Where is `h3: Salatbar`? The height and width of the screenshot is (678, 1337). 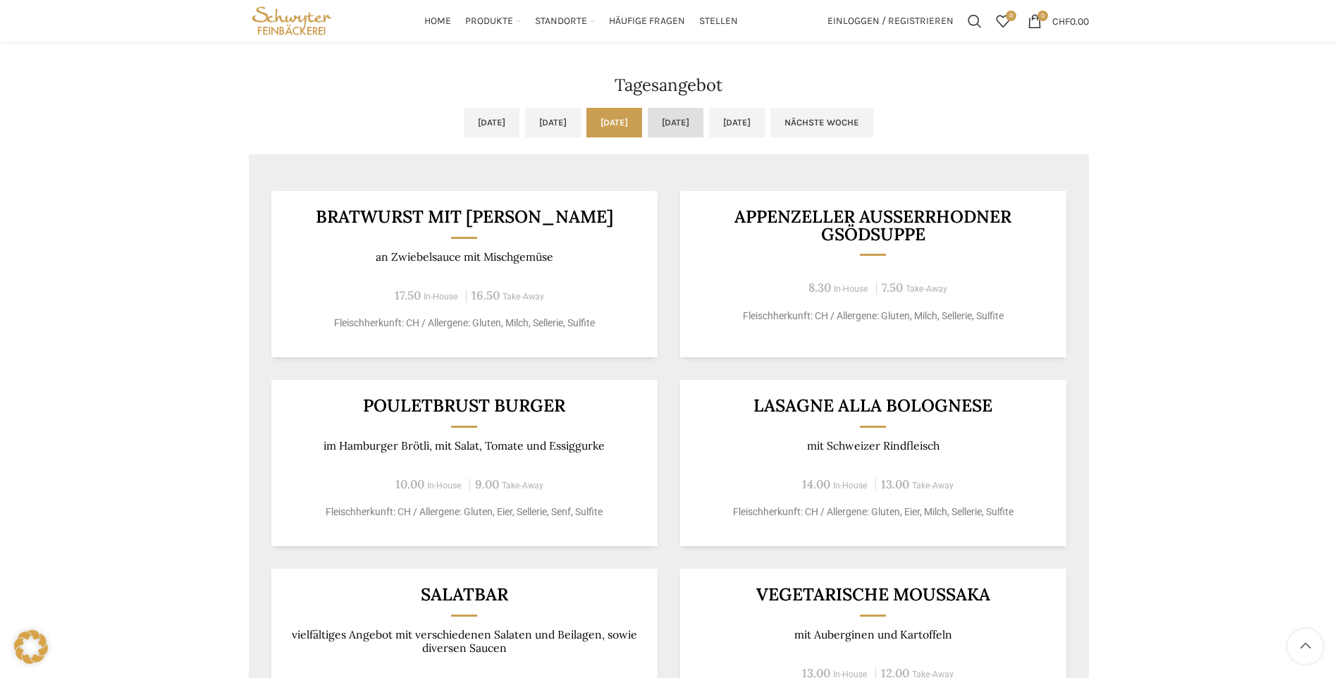 h3: Salatbar is located at coordinates (464, 594).